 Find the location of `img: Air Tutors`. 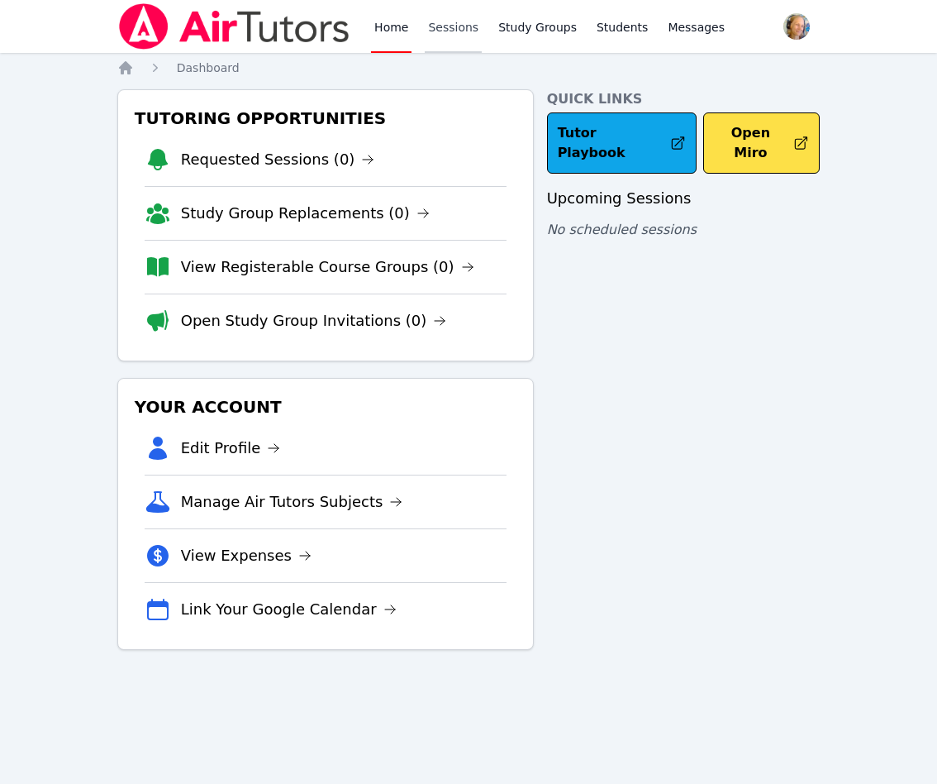

img: Air Tutors is located at coordinates (234, 26).